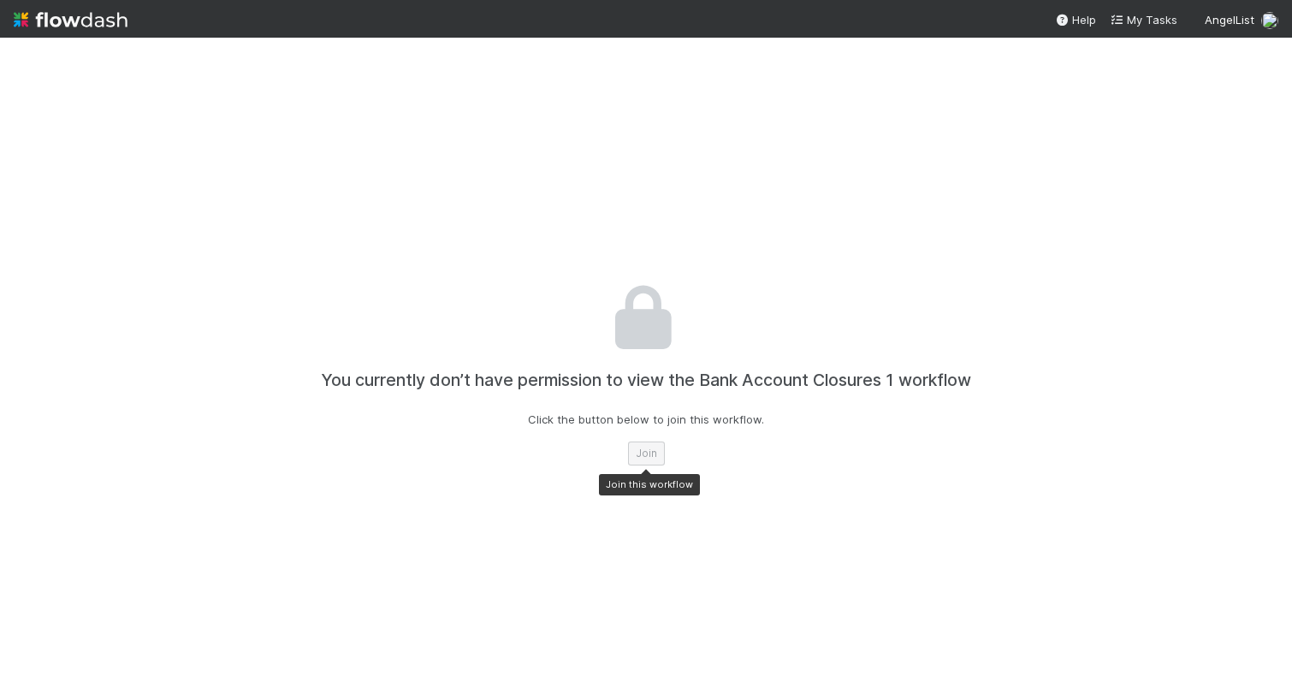 The width and height of the screenshot is (1292, 676). What do you see at coordinates (1230, 20) in the screenshot?
I see `span: AngelList` at bounding box center [1230, 20].